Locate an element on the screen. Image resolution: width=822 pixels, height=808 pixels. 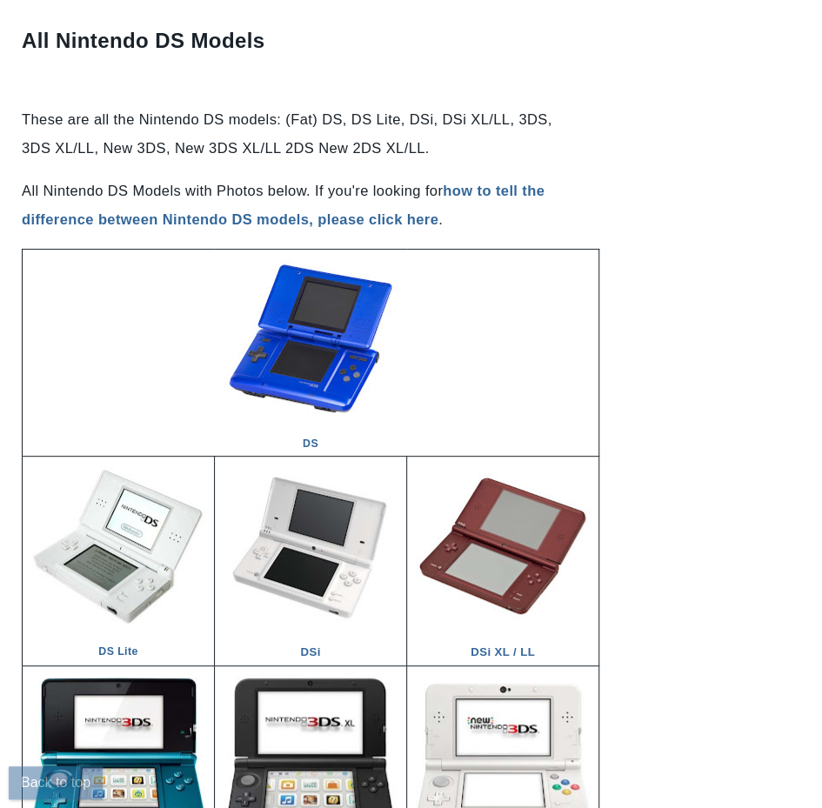
img: 03_dsi.jpg is located at coordinates (310, 545).